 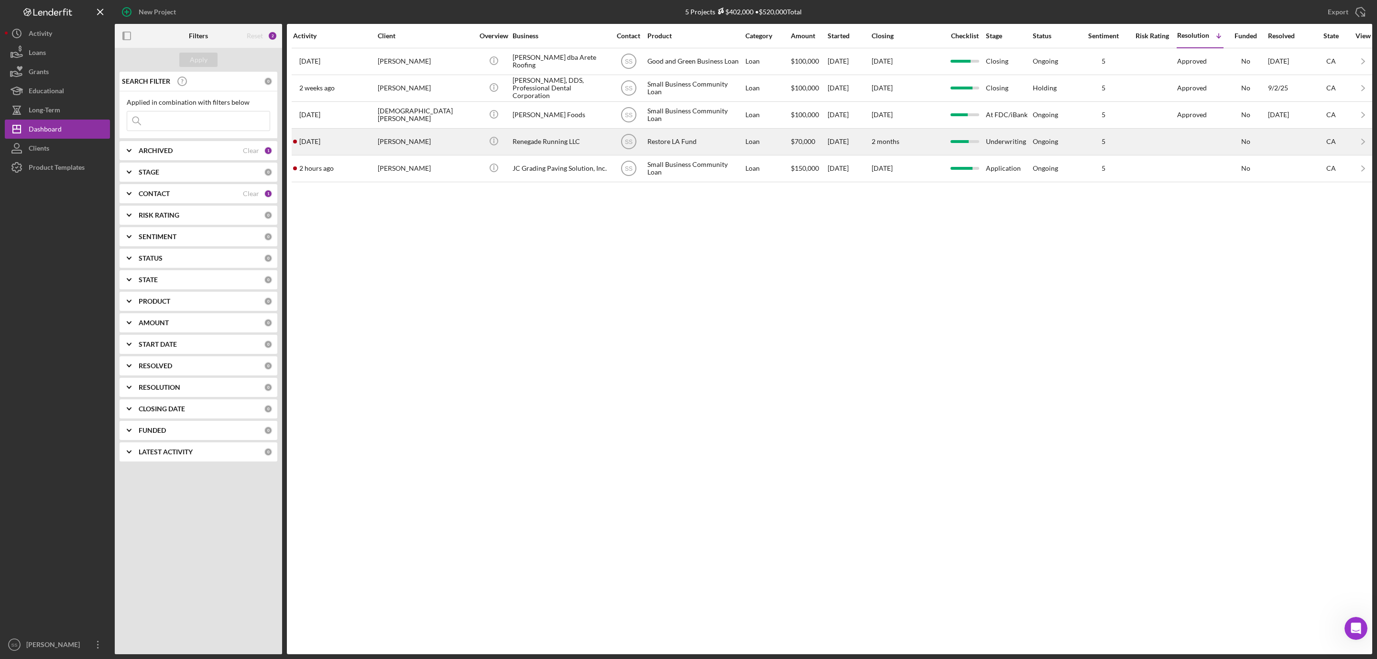 I want to click on div: Good and Green Business Loan, so click(x=695, y=61).